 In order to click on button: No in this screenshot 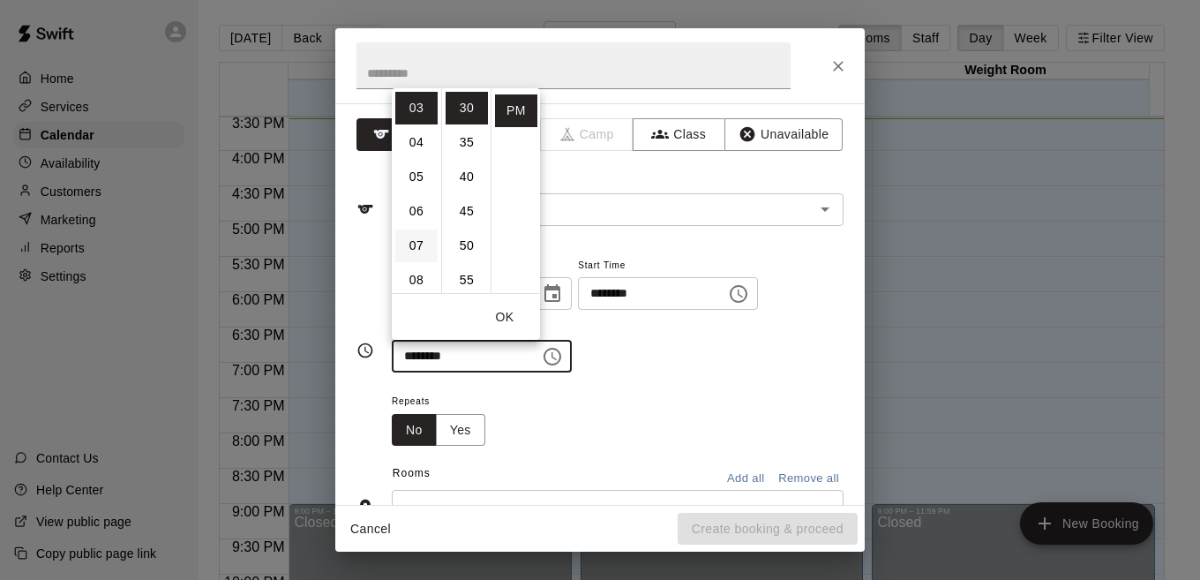, I will do `click(414, 430)`.